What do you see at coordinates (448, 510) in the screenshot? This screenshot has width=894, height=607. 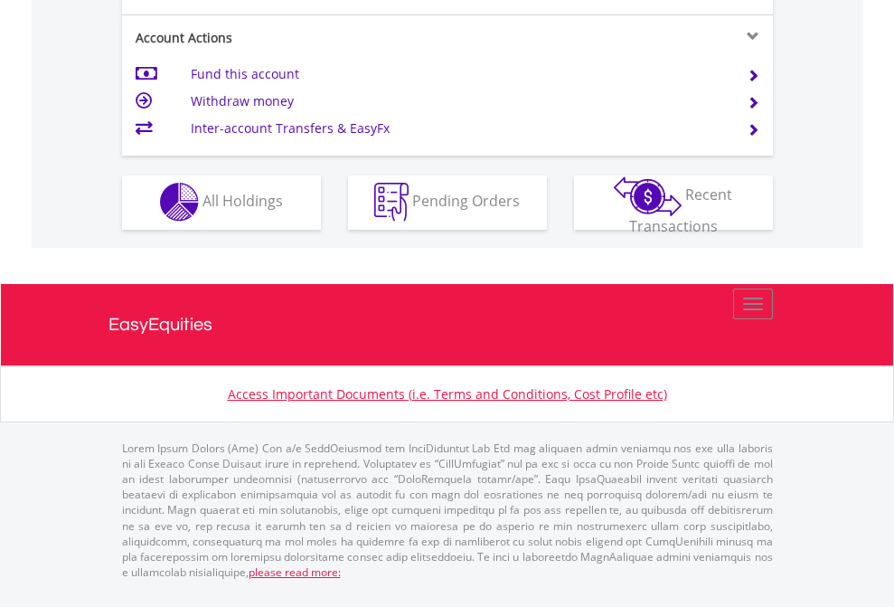 I see `p: Lorem Ipsum Dolors (Ame) Con a/e SeddOeiusmod tem InciDiduntut Lab Etd mag aliquaen admin veniamq...` at bounding box center [448, 510].